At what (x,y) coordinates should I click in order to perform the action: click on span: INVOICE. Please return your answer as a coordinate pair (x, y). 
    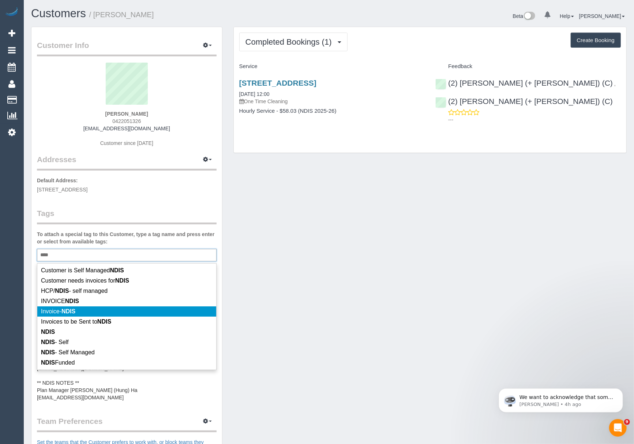
    Looking at the image, I should click on (60, 301).